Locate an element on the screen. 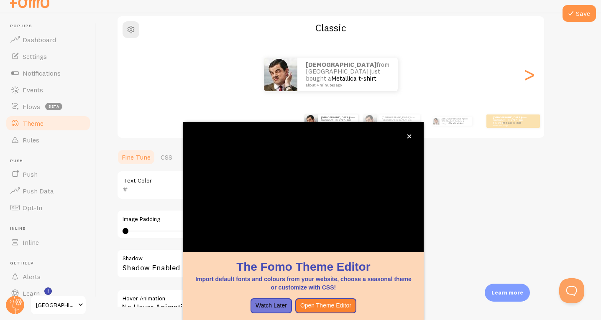  span: Alerts is located at coordinates (31, 277).